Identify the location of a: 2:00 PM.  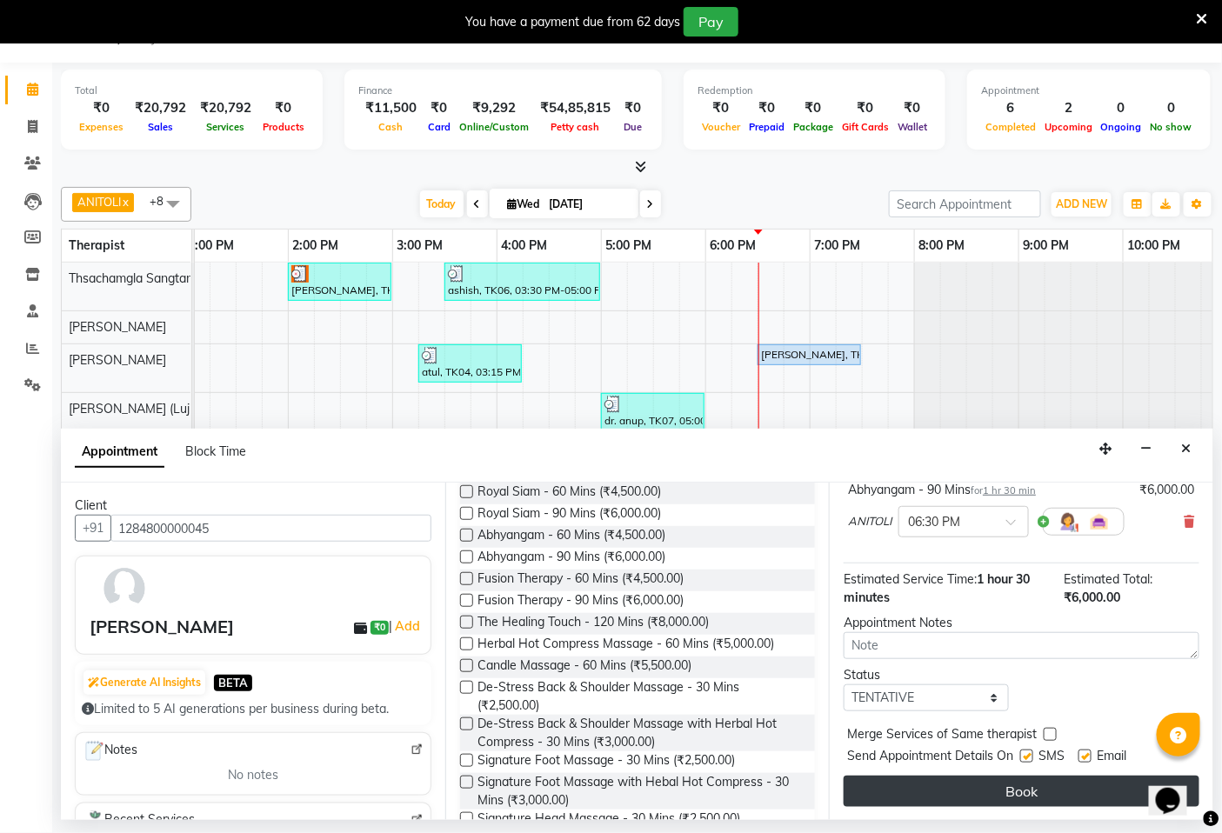
(316, 245).